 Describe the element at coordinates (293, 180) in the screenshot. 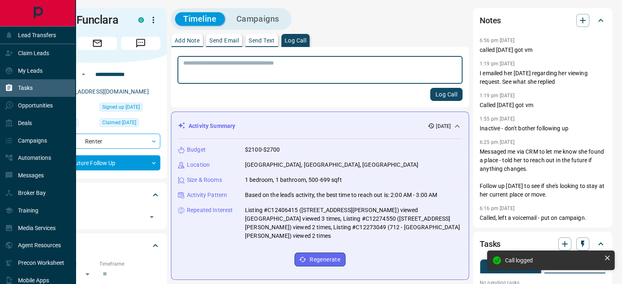

I see `p: 1 bedroom, 1 bathroom, 500-699 sqft` at that location.